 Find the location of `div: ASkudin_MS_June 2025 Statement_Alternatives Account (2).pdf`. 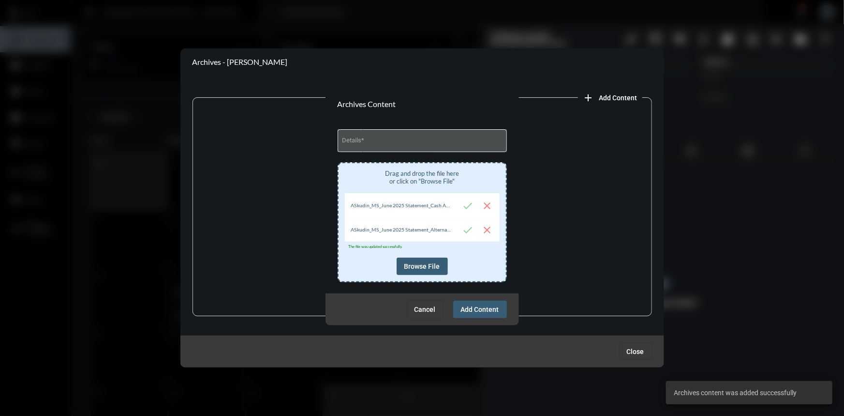

div: ASkudin_MS_June 2025 Statement_Alternatives Account (2).pdf is located at coordinates (402, 229).